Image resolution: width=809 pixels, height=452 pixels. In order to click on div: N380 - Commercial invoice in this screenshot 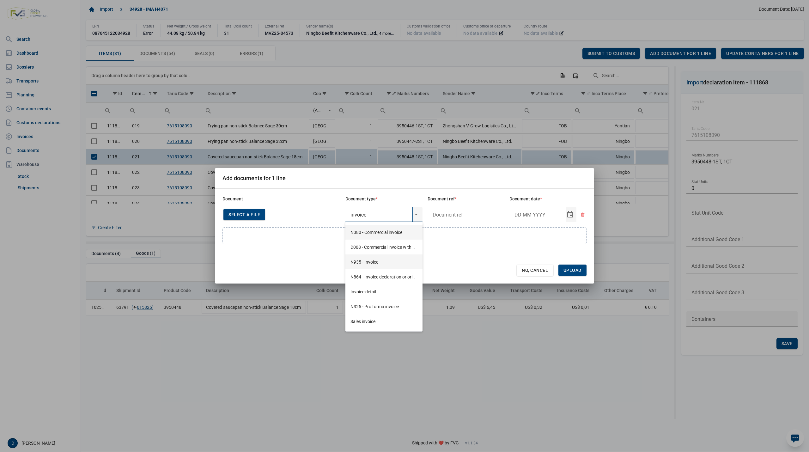, I will do `click(384, 232)`.